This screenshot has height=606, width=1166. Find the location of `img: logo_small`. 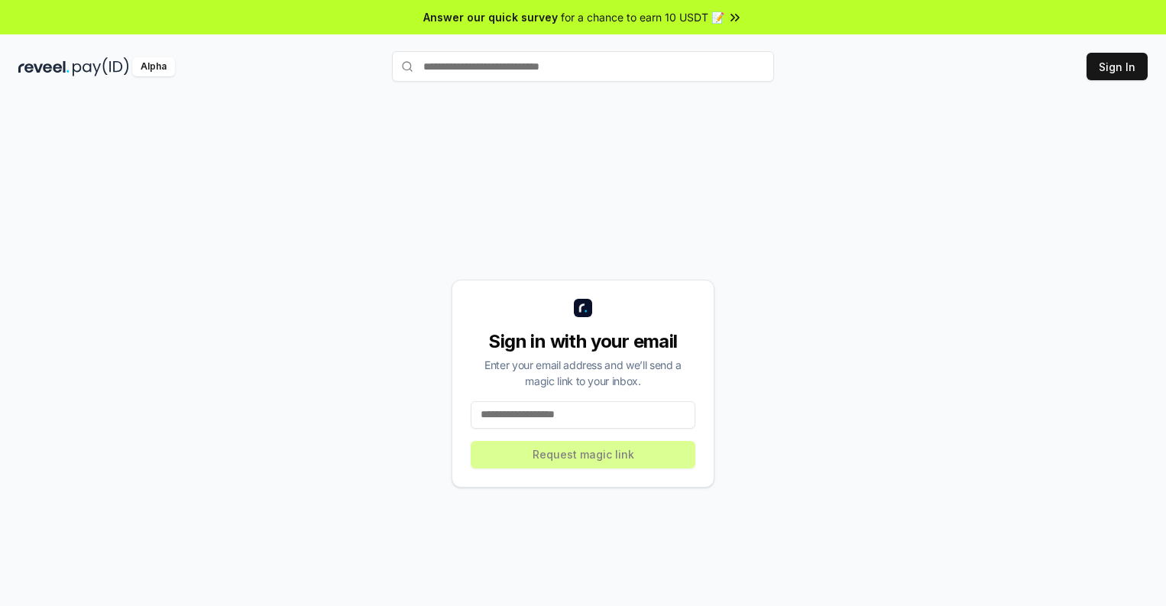

img: logo_small is located at coordinates (583, 308).